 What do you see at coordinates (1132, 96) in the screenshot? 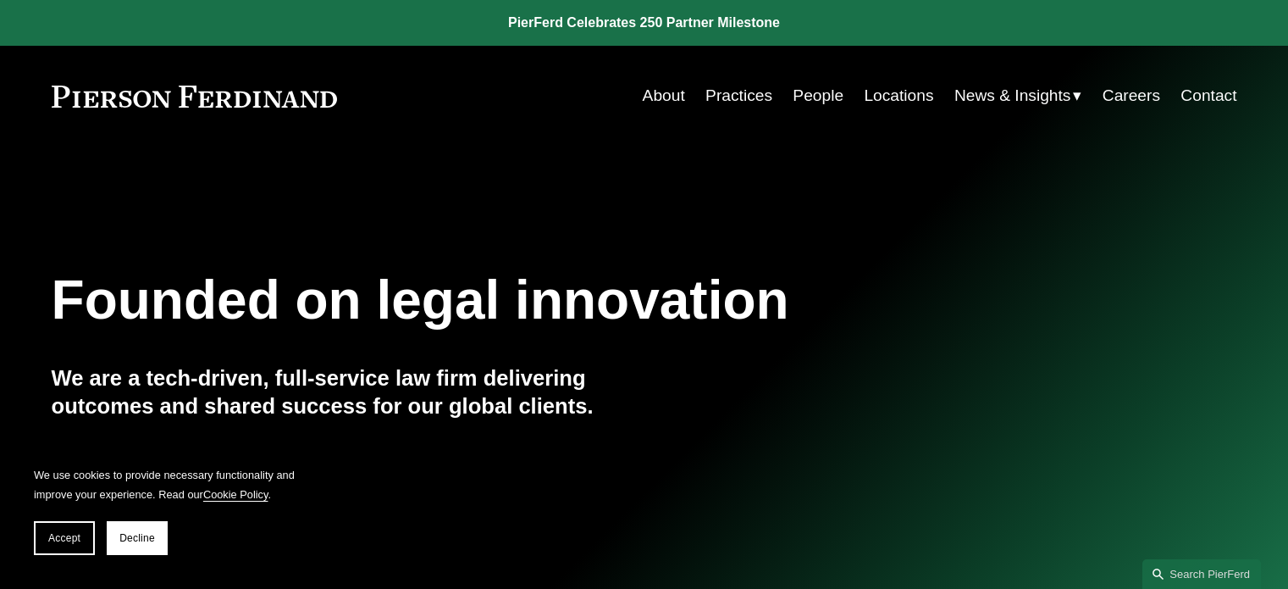
I see `a: Careers` at bounding box center [1132, 96].